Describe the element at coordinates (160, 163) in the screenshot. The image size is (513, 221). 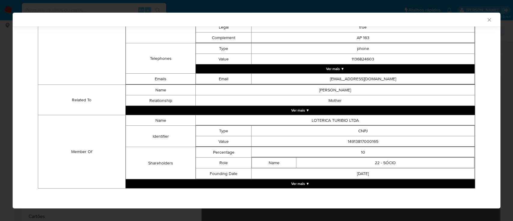
I see `td: Shareholders` at that location.